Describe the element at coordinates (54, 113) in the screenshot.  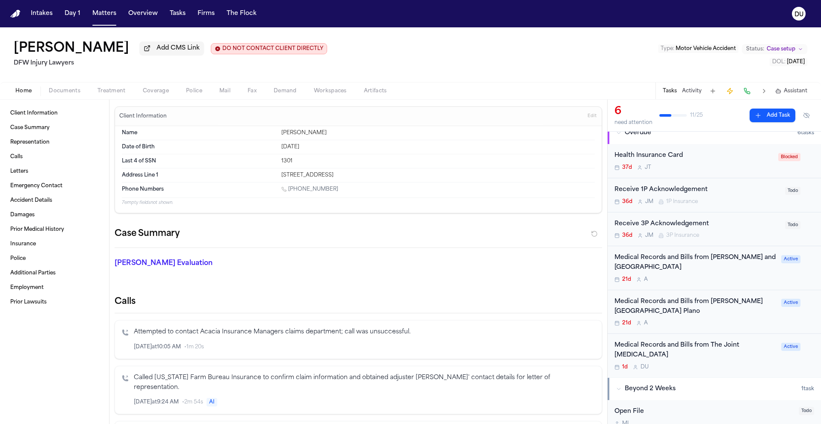
I see `a: Client Information` at that location.